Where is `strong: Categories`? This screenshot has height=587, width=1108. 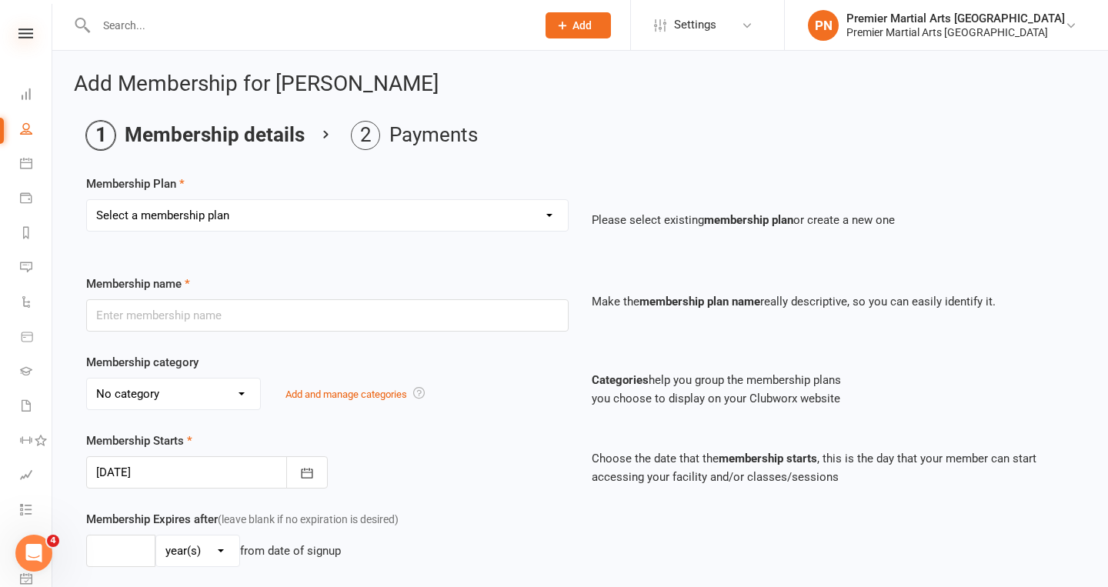 strong: Categories is located at coordinates (620, 380).